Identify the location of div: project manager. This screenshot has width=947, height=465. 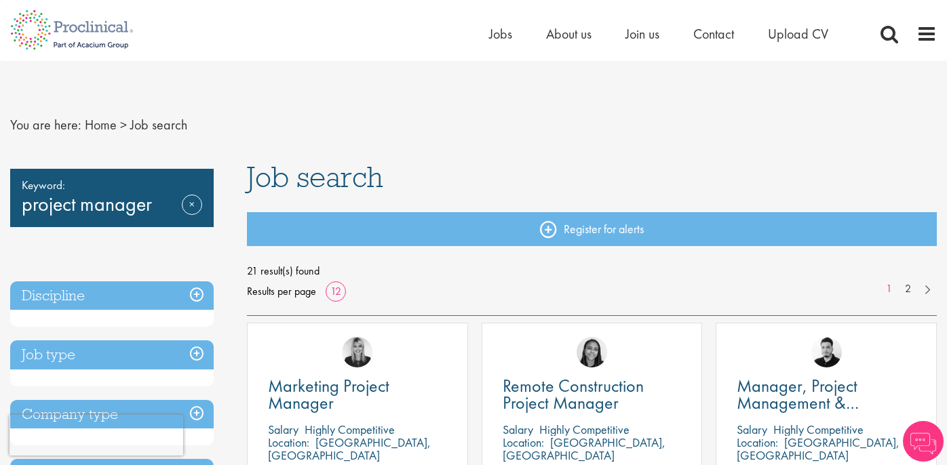
(112, 198).